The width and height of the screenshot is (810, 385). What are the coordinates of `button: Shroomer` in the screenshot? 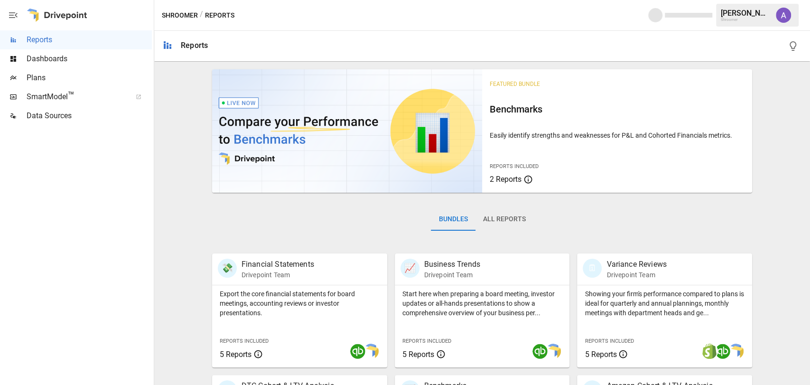 It's located at (180, 15).